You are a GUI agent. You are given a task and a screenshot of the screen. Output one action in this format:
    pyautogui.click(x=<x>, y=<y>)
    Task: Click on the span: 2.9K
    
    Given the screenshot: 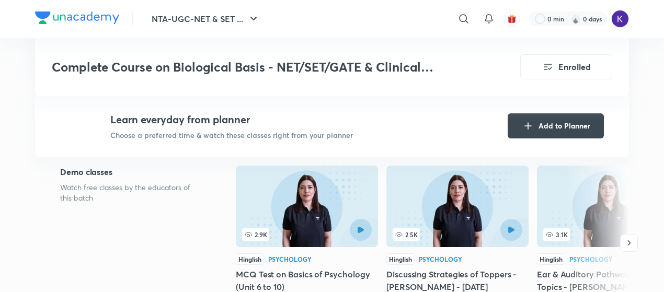 What is the action you would take?
    pyautogui.click(x=256, y=235)
    